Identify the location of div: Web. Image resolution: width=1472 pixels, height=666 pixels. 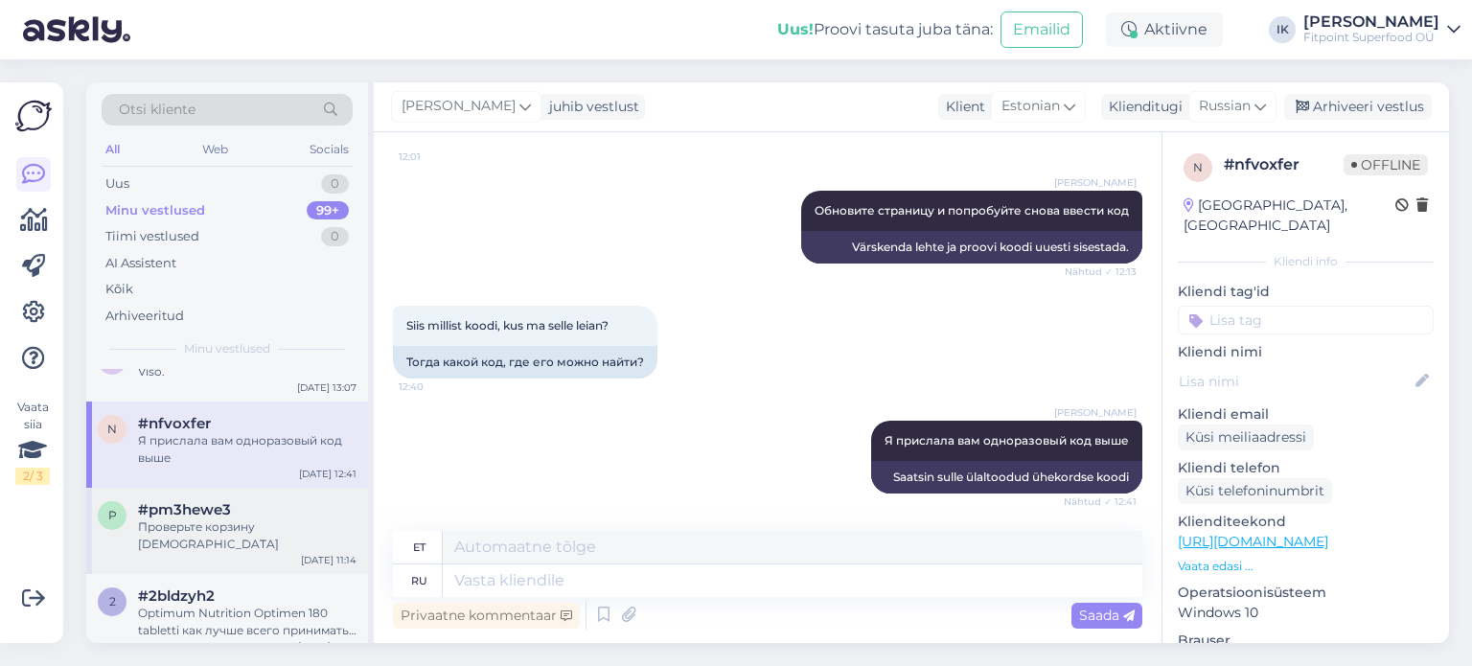
(215, 150).